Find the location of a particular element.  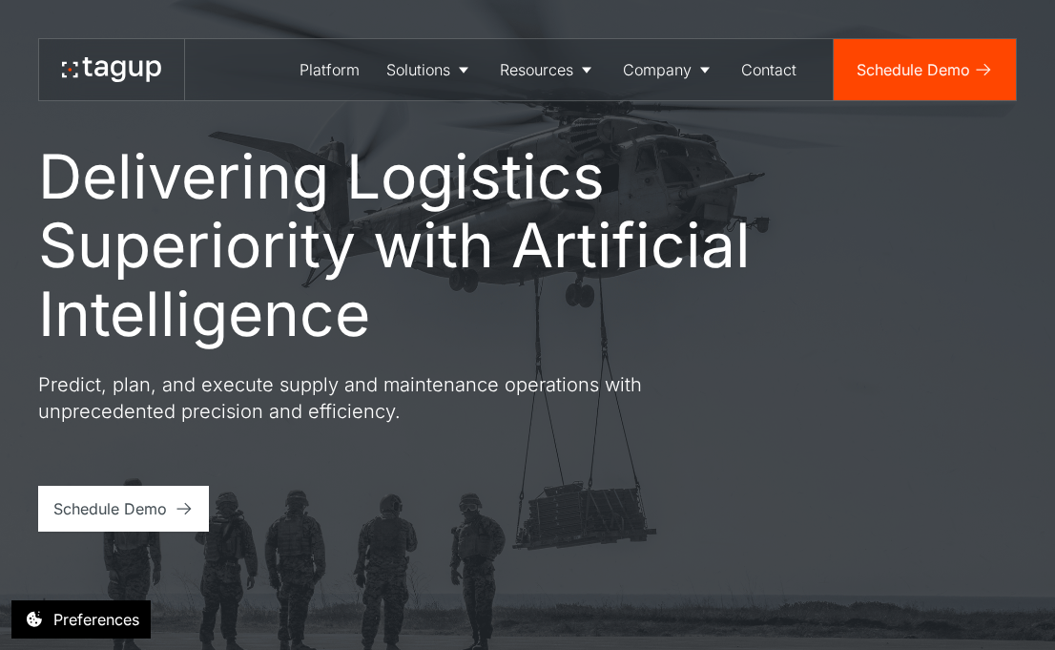

a: Resources is located at coordinates (548, 70).